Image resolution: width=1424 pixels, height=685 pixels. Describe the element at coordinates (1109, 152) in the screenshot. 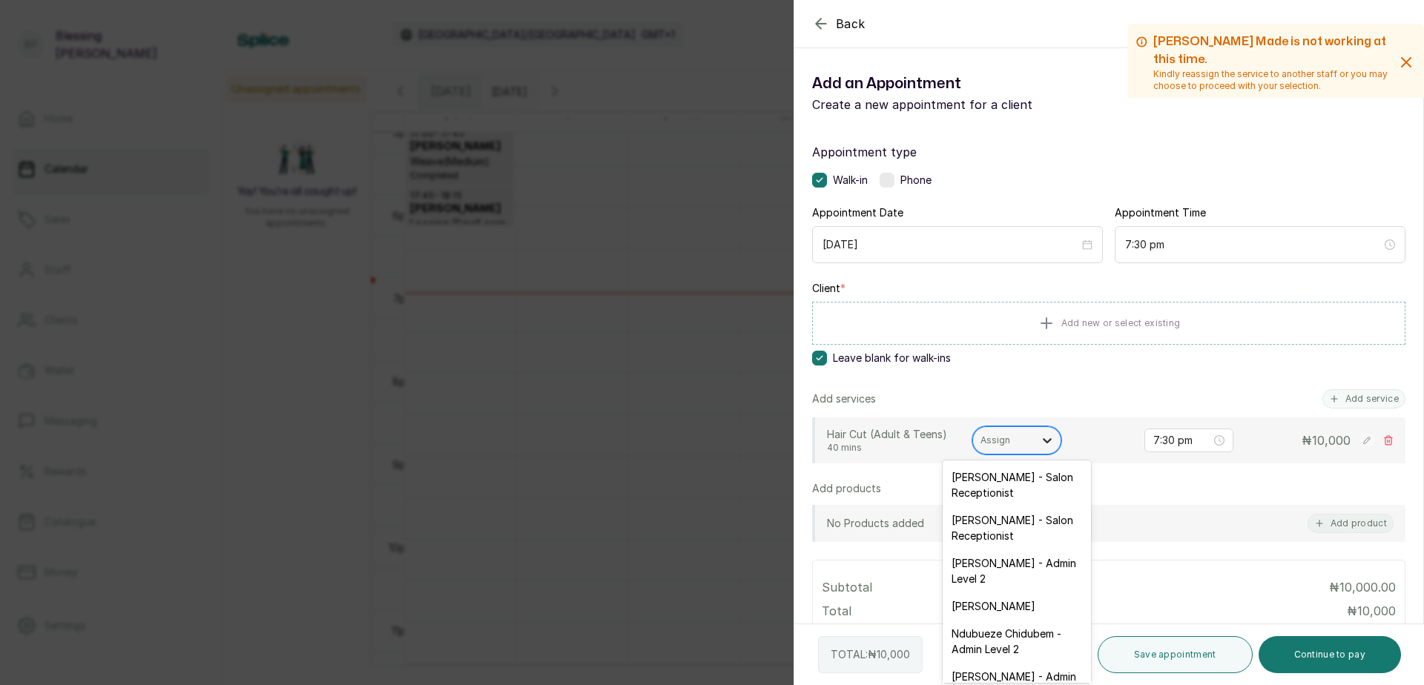

I see `label: Appointment type` at that location.